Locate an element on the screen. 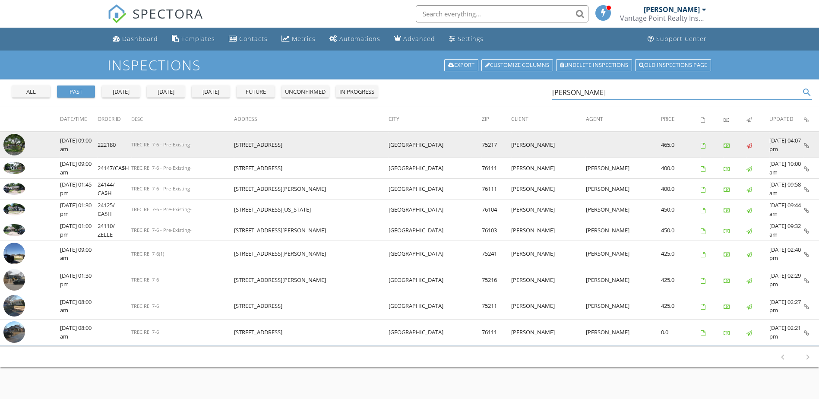  div: Contacts is located at coordinates (253, 38).